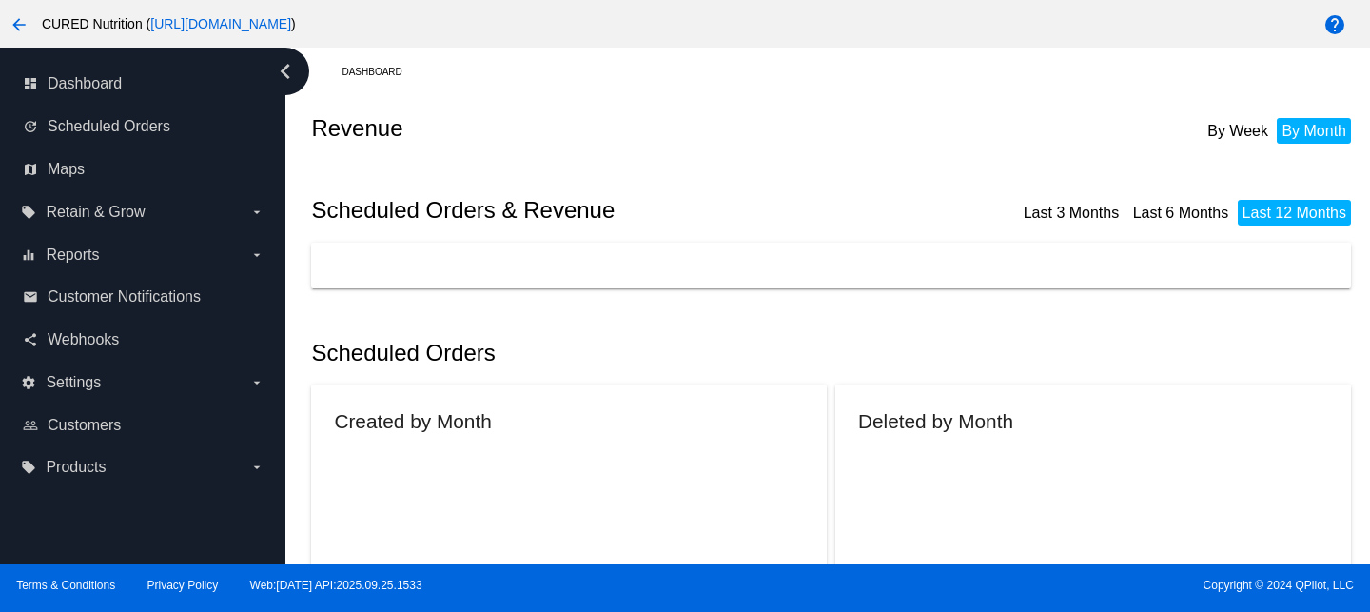  I want to click on a: map Maps, so click(144, 169).